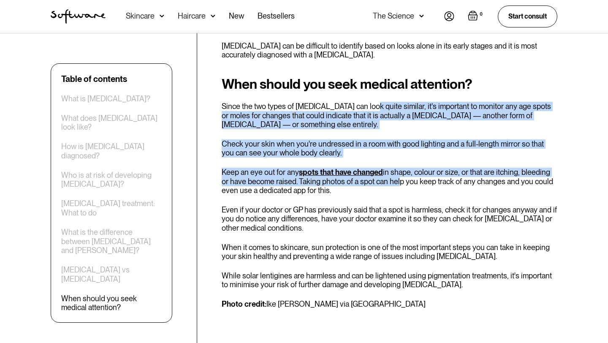 The image size is (608, 343). What do you see at coordinates (244, 303) in the screenshot?
I see `strong: Photo credit:` at bounding box center [244, 303].